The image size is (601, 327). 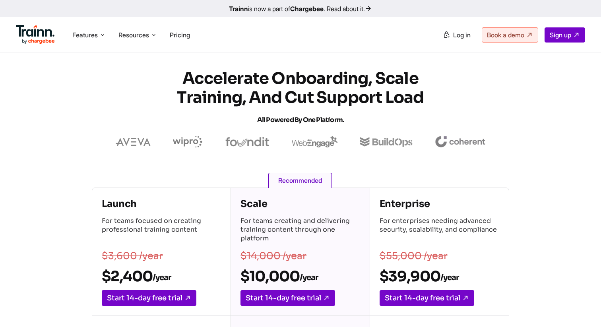 What do you see at coordinates (300, 204) in the screenshot?
I see `h4: Scale` at bounding box center [300, 204].